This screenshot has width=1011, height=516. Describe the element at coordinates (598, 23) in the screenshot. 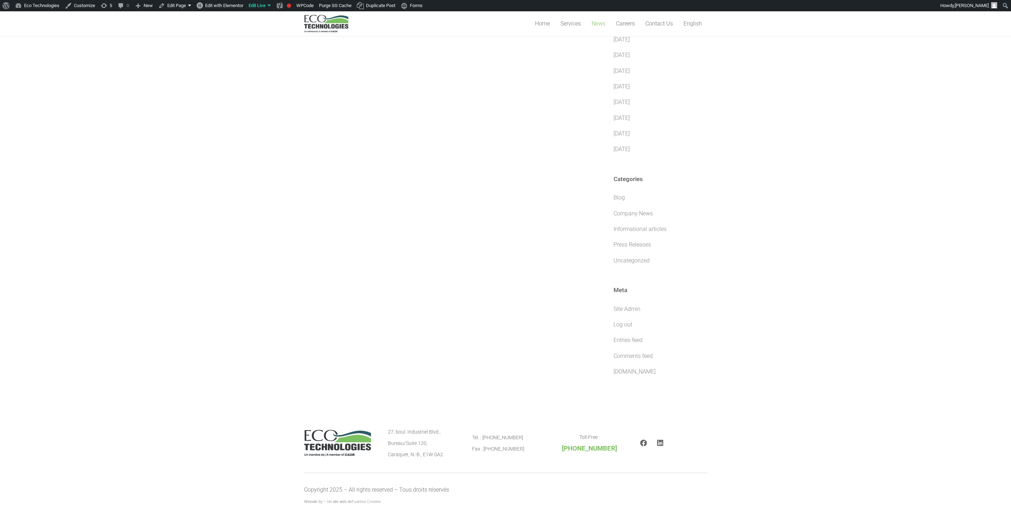

I see `span: News` at that location.